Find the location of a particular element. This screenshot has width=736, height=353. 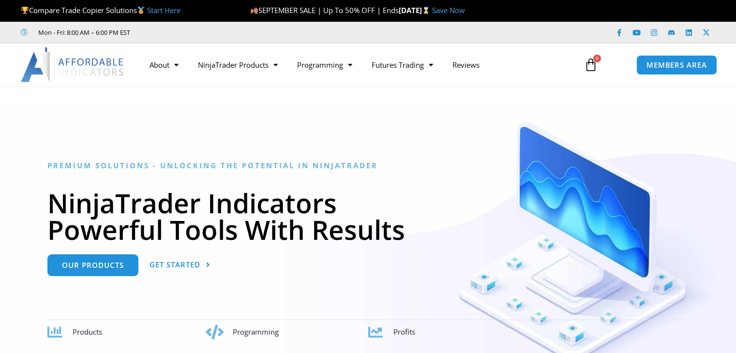

a: Get Started is located at coordinates (180, 265).